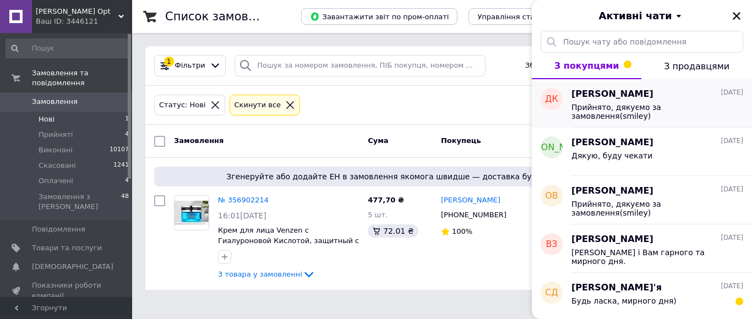 The image size is (752, 319). I want to click on span: Дякую, буду чекати, so click(612, 156).